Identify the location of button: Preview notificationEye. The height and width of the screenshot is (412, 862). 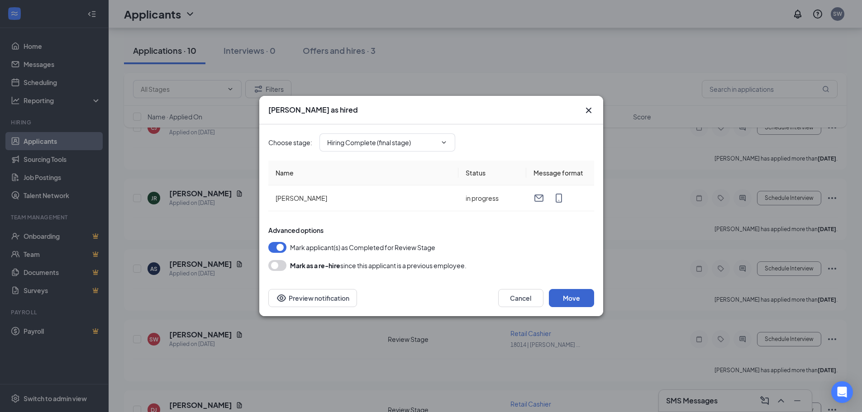
(313, 298).